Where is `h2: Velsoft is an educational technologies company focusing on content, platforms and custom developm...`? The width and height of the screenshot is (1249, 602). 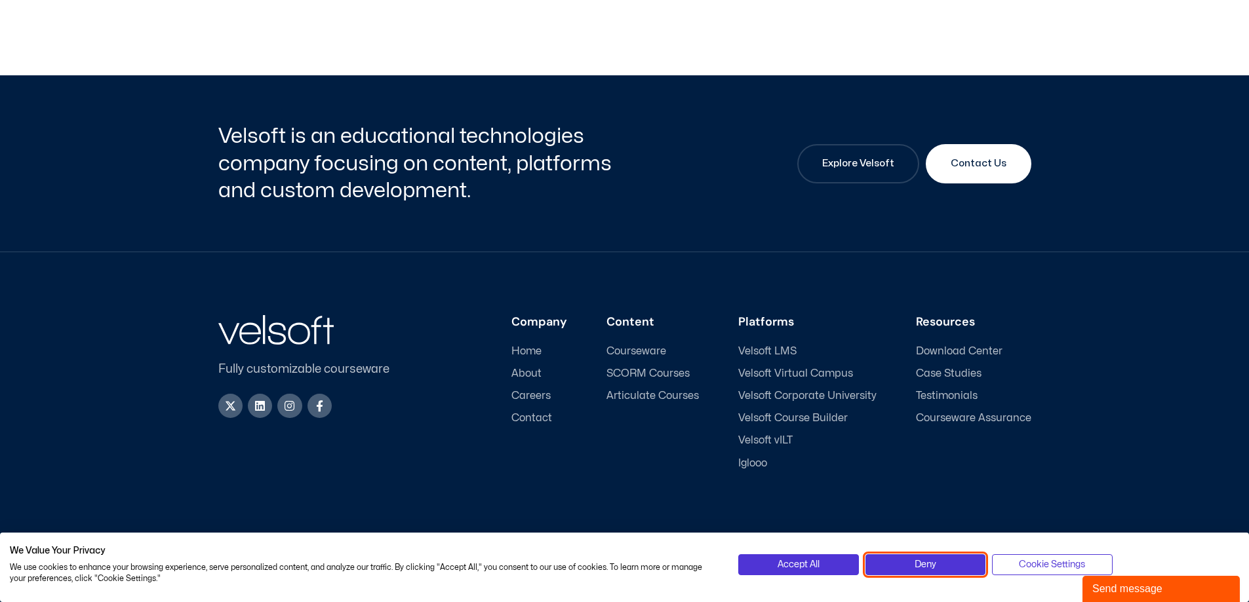 h2: Velsoft is an educational technologies company focusing on content, platforms and custom developm... is located at coordinates (420, 163).